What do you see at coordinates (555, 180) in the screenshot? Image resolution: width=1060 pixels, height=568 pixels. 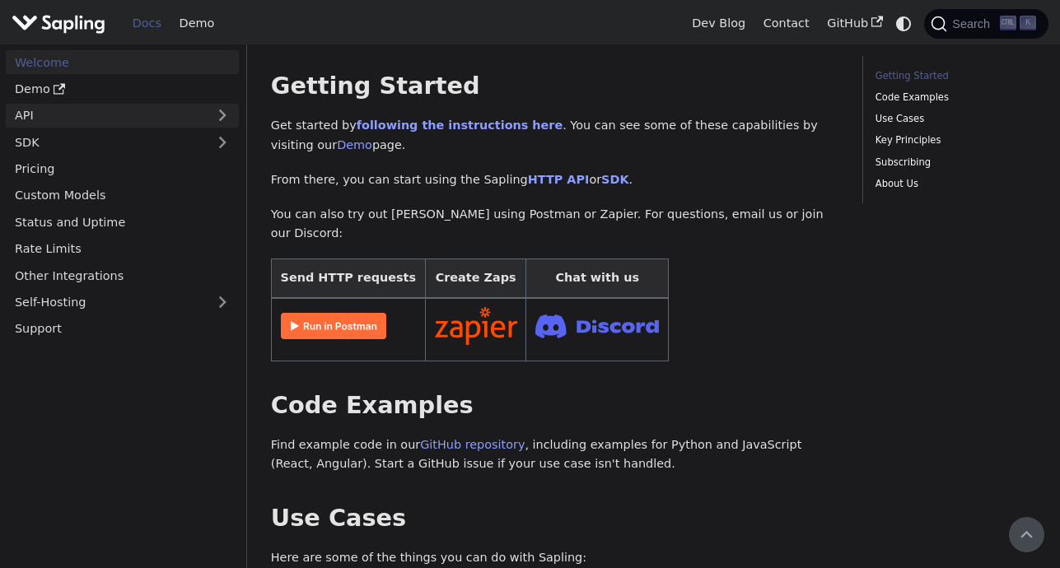 I see `p: From there, you can start using the Sapling or .` at bounding box center [555, 180].